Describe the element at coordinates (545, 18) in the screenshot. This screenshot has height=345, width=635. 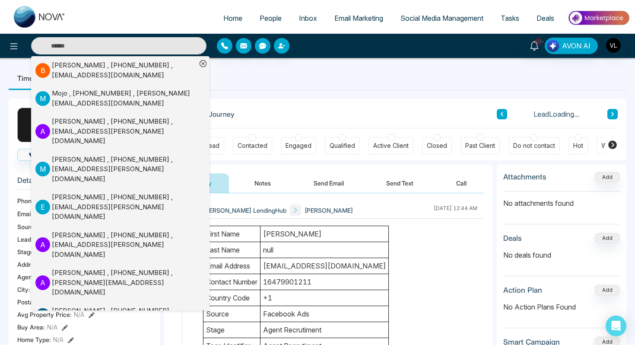
I see `span: Deals` at that location.